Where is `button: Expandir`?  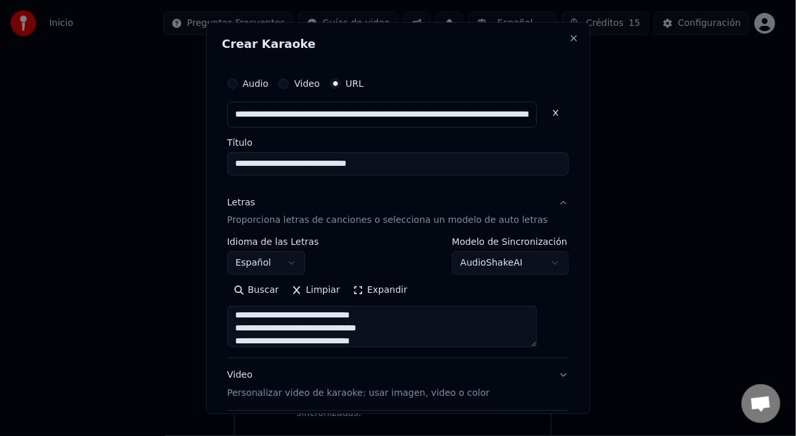 button: Expandir is located at coordinates (380, 291).